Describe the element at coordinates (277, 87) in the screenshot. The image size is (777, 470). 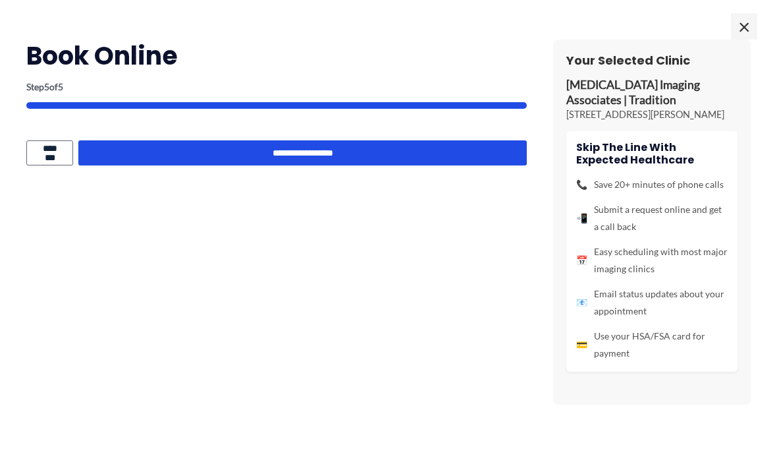
I see `p: Step of` at that location.